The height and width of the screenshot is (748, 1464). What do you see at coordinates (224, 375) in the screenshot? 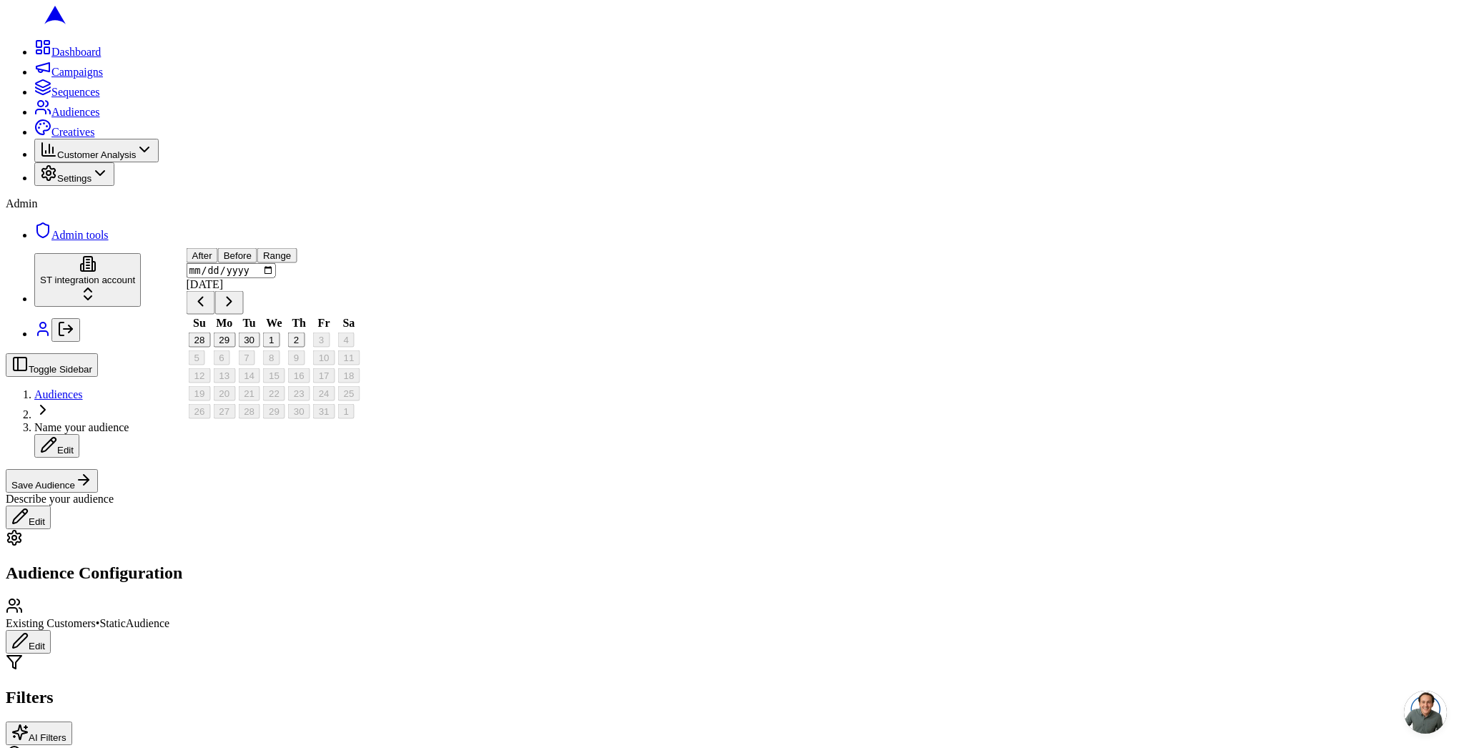
I see `button: 13` at bounding box center [224, 375].